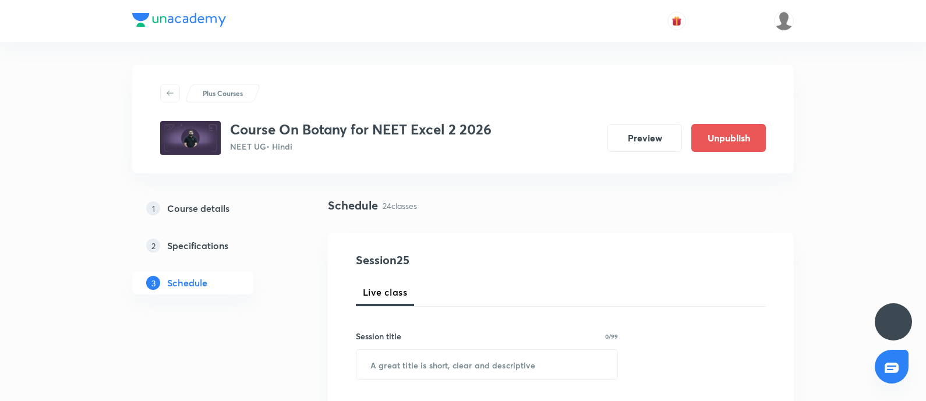  What do you see at coordinates (611, 336) in the screenshot?
I see `p: 0/99` at bounding box center [611, 336].